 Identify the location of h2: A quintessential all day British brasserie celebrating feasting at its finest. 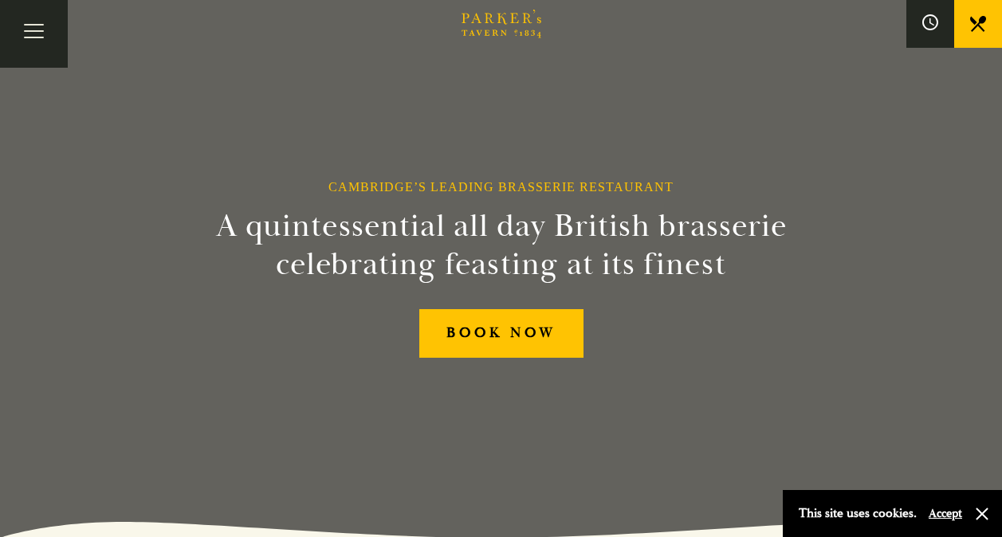
(502, 246).